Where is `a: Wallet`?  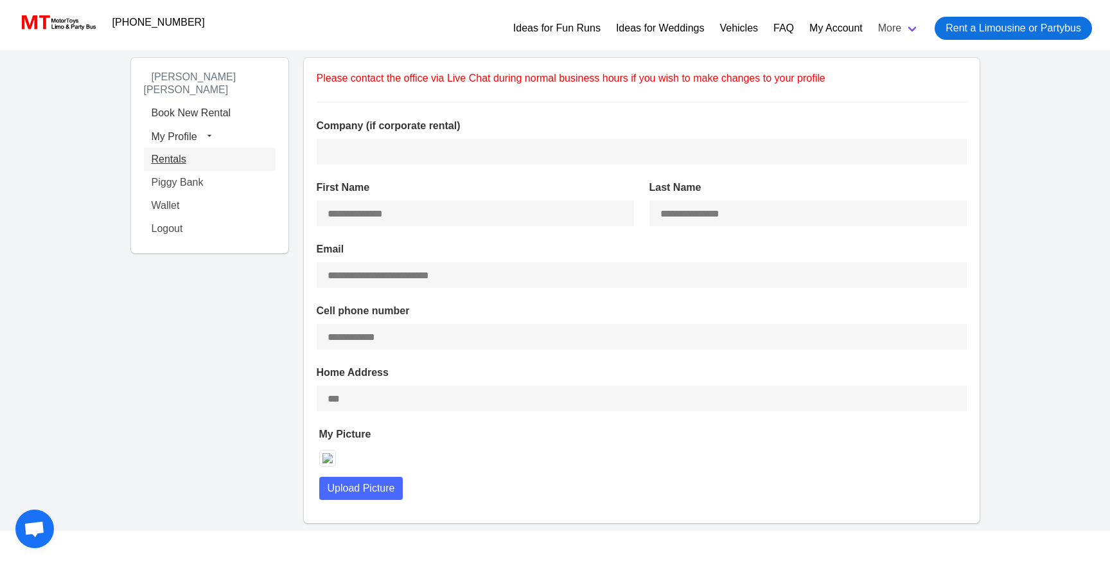
a: Wallet is located at coordinates (209, 206).